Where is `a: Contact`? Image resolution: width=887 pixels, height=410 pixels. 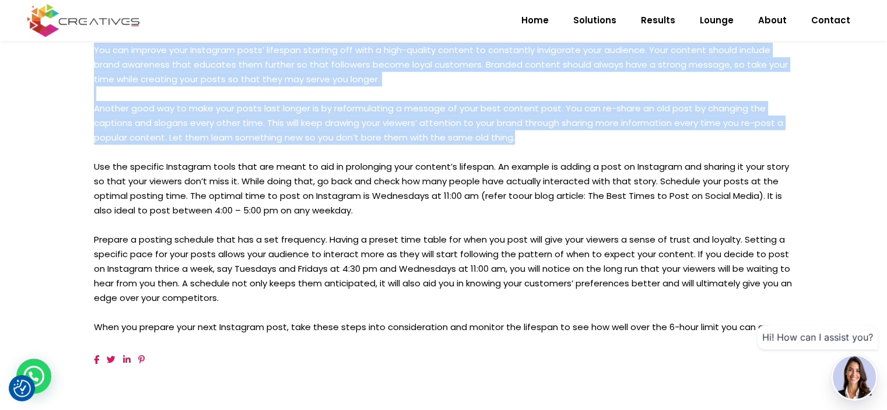 a: Contact is located at coordinates (830, 20).